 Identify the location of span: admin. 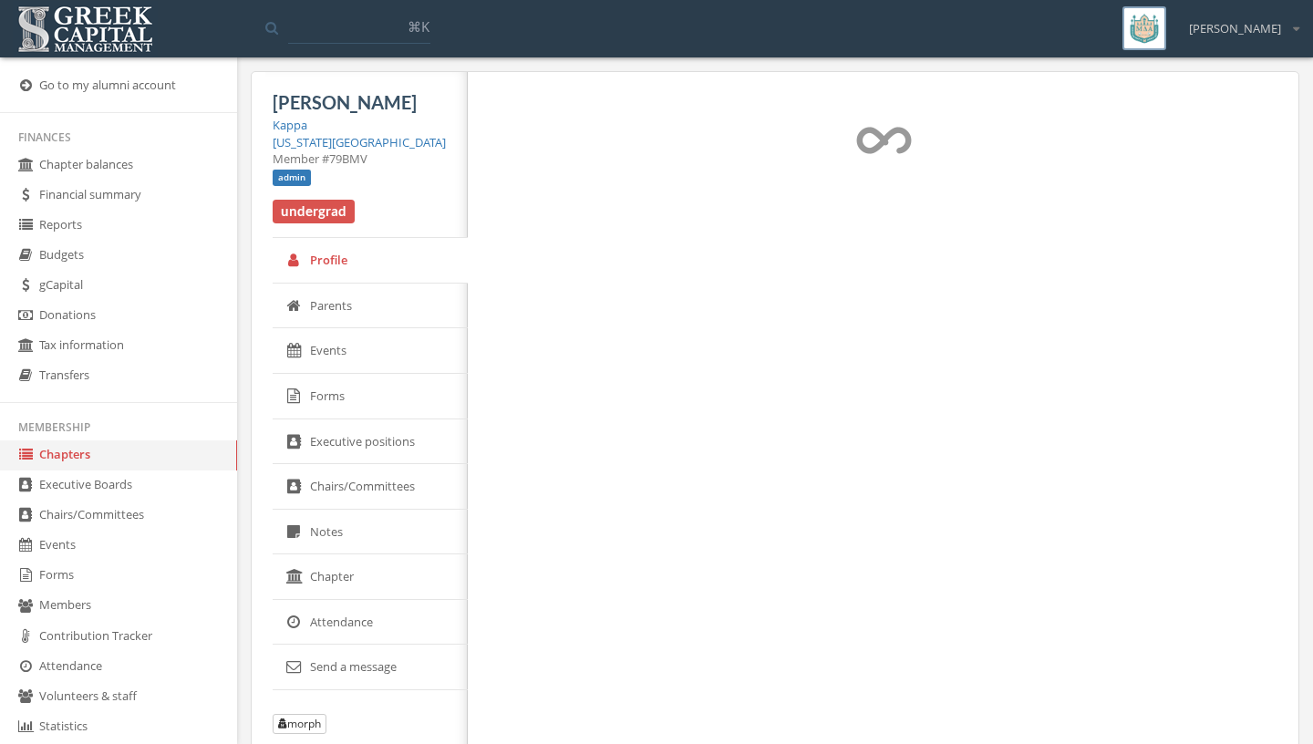
(292, 178).